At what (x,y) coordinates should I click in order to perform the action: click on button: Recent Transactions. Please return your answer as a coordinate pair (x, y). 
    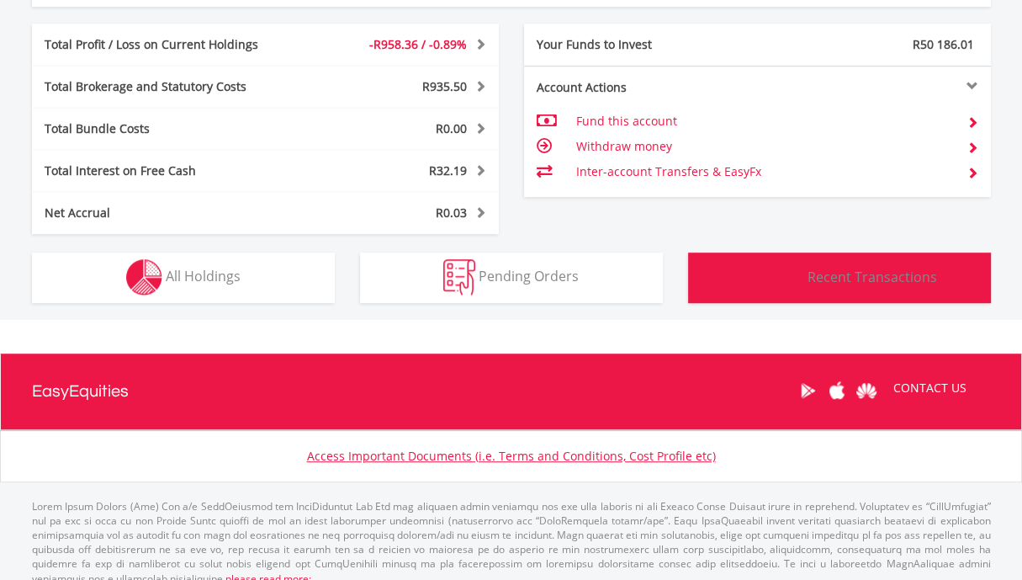
    Looking at the image, I should click on (840, 278).